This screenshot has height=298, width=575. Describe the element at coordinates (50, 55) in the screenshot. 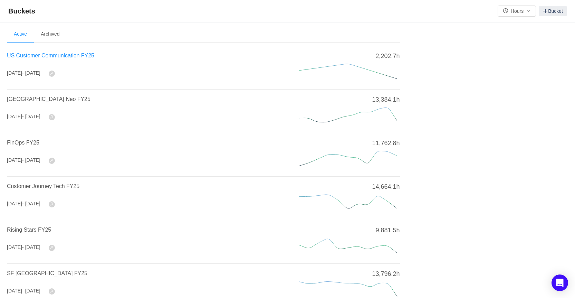

I see `a: US Customer Communication FY25` at that location.